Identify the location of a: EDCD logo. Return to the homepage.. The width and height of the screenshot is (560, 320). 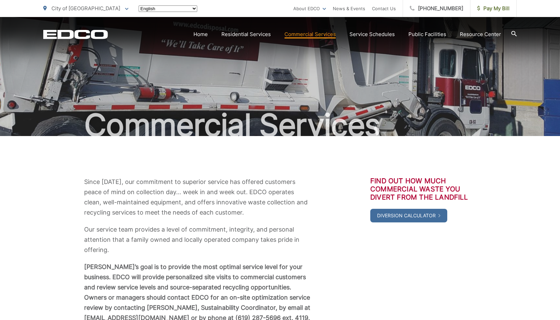
(76, 34).